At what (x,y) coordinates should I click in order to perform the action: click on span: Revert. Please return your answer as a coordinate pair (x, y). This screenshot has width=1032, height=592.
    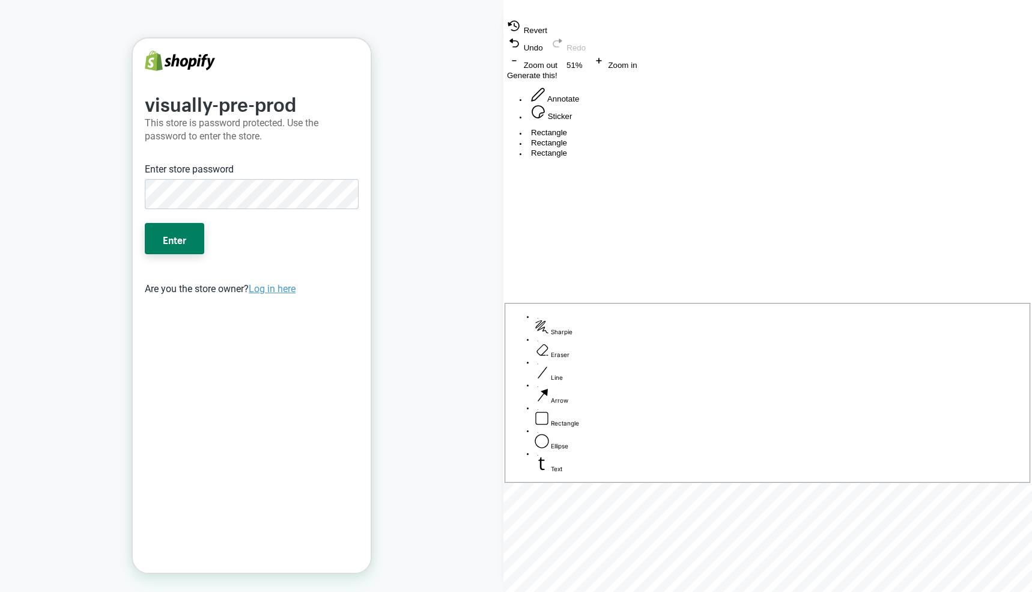
    Looking at the image, I should click on (535, 30).